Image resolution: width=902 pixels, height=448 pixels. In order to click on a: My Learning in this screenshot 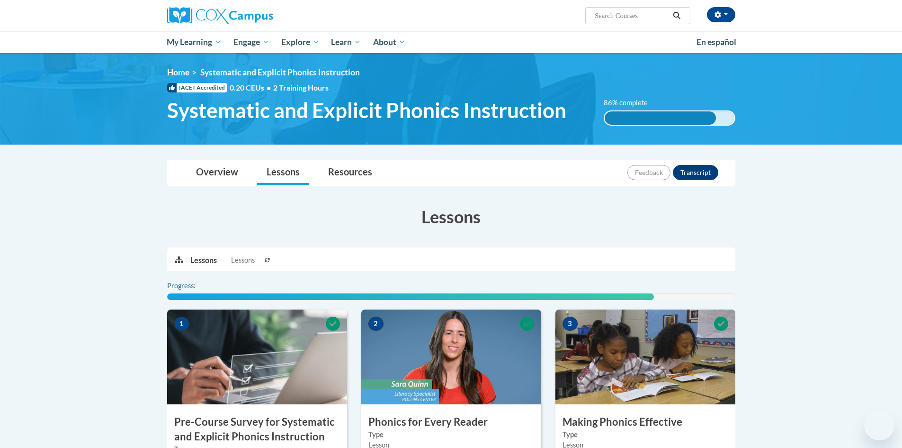, I will do `click(194, 42)`.